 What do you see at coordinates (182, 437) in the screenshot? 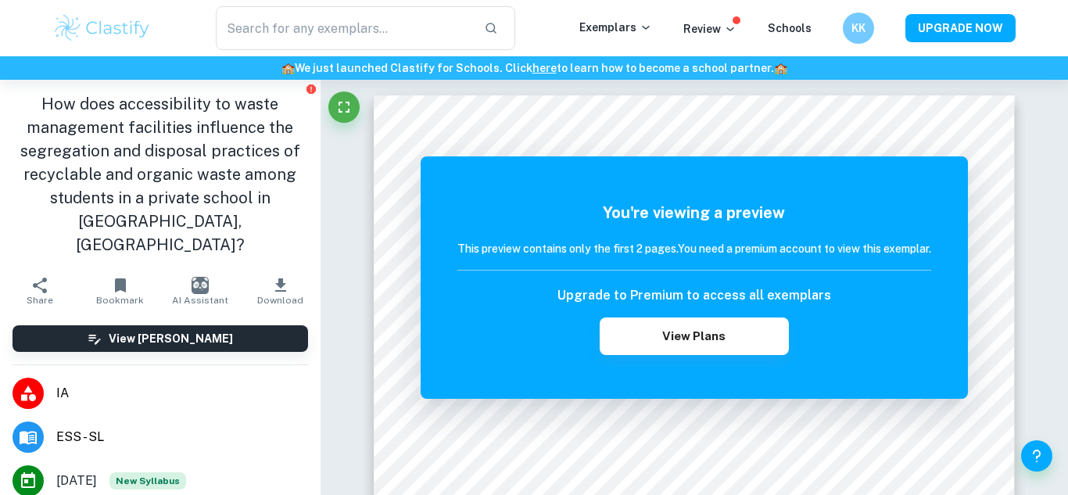
I see `span: ESS - SL` at bounding box center [182, 437].